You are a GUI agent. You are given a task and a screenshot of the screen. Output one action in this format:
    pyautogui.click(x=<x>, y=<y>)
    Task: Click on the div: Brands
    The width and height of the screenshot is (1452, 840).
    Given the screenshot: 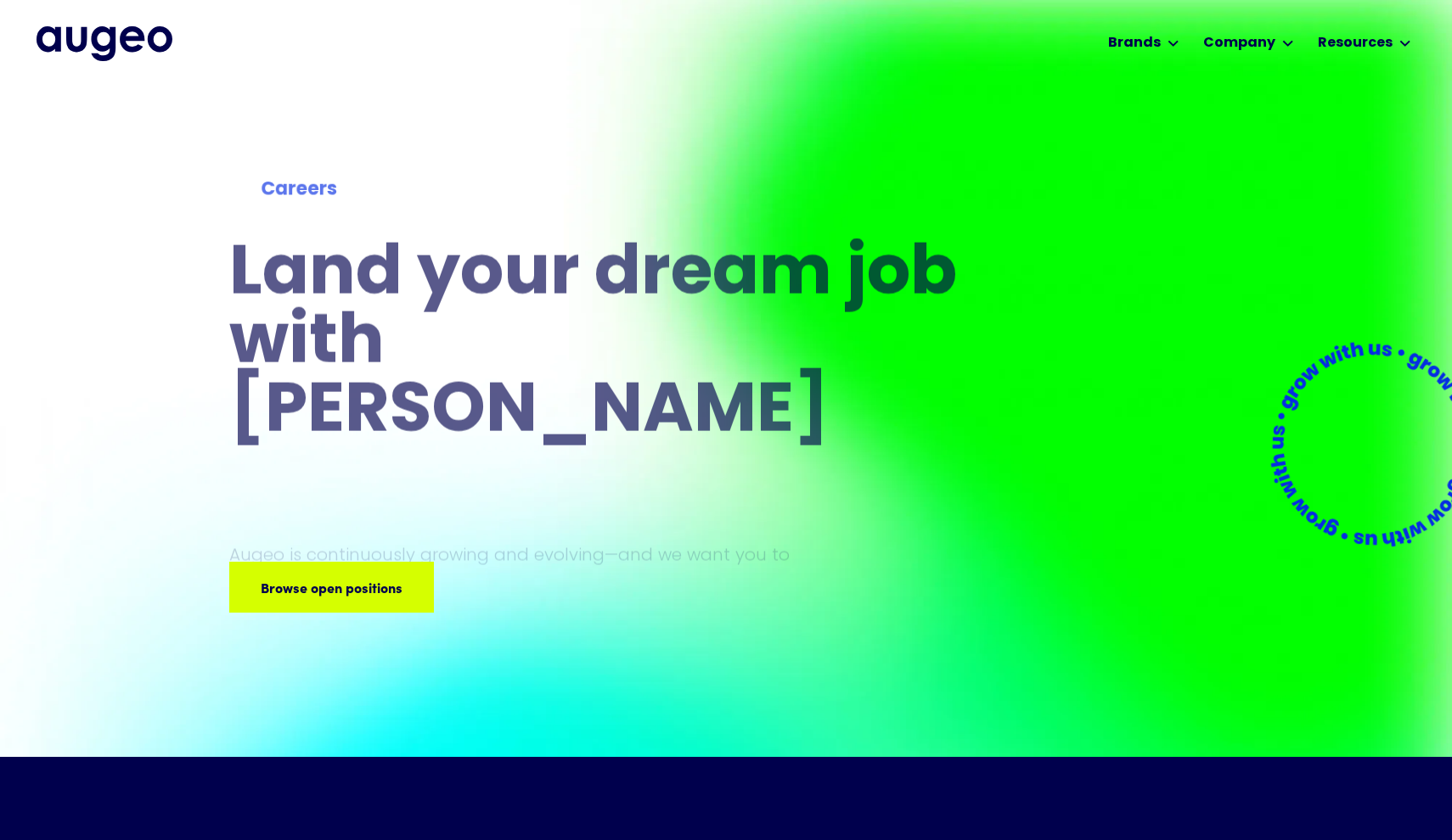 What is the action you would take?
    pyautogui.click(x=1134, y=43)
    